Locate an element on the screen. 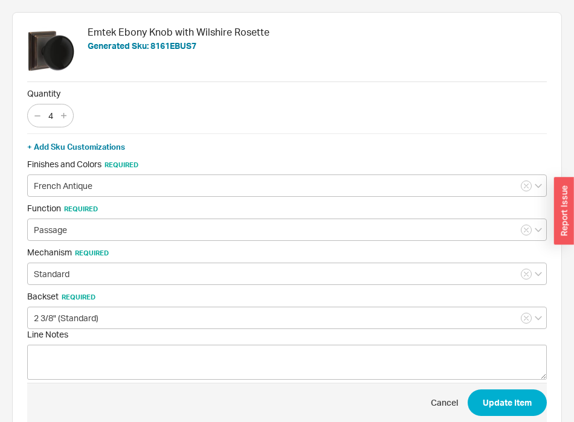 The height and width of the screenshot is (422, 574). span: Finishes and Colors is located at coordinates (83, 164).